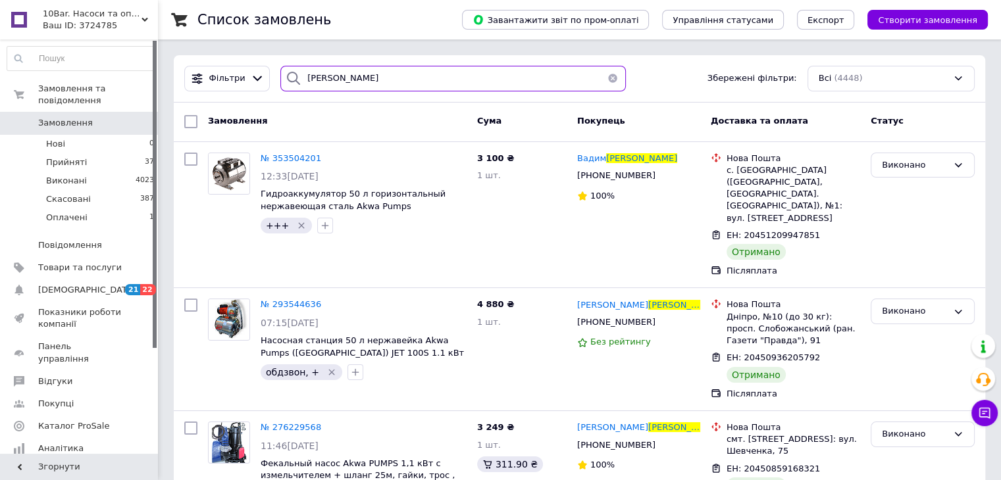 This screenshot has height=480, width=1001. Describe the element at coordinates (920, 19) in the screenshot. I see `a: Створити замовлення` at that location.